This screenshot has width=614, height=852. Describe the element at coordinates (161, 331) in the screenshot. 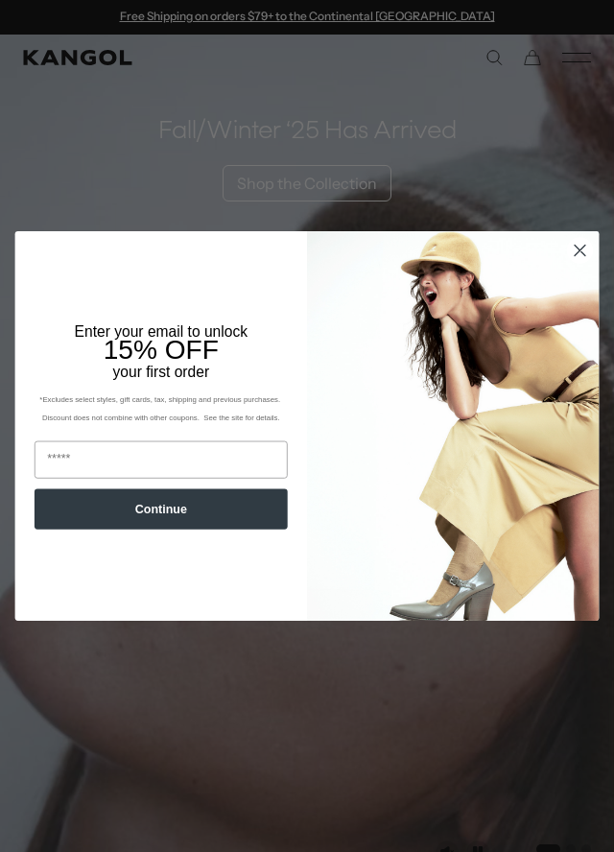

I see `span: Enter your email to unlock` at that location.